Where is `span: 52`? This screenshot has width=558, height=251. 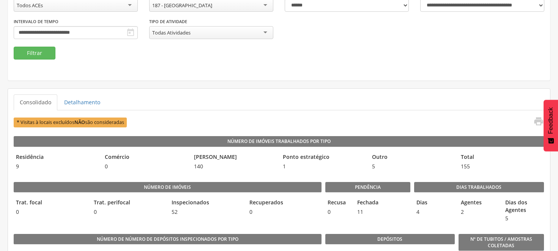 span: 52 is located at coordinates (206, 212).